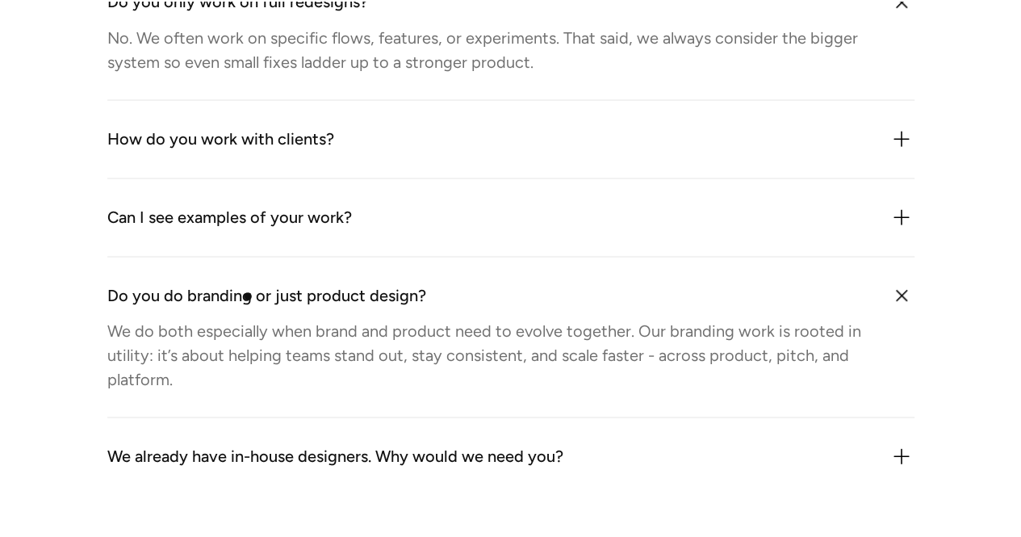 Image resolution: width=1021 pixels, height=537 pixels. Describe the element at coordinates (266, 295) in the screenshot. I see `div: Do you do branding or just product design?` at that location.